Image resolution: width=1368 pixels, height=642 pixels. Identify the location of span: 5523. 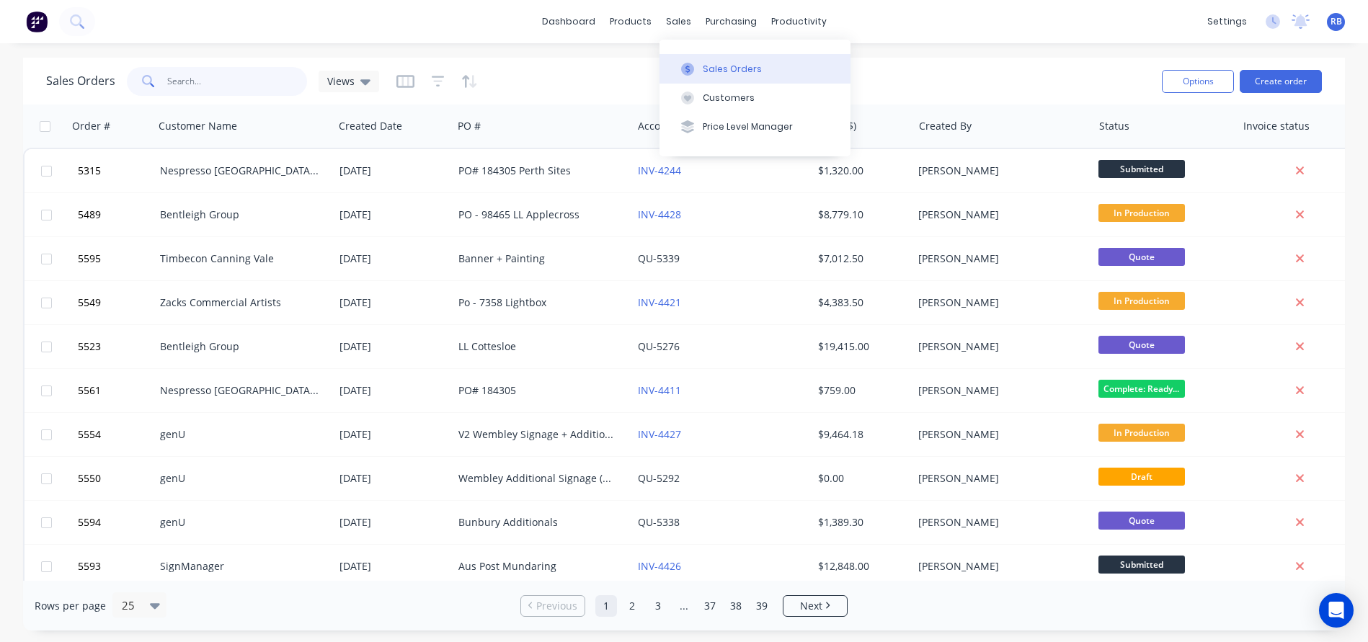
(89, 347).